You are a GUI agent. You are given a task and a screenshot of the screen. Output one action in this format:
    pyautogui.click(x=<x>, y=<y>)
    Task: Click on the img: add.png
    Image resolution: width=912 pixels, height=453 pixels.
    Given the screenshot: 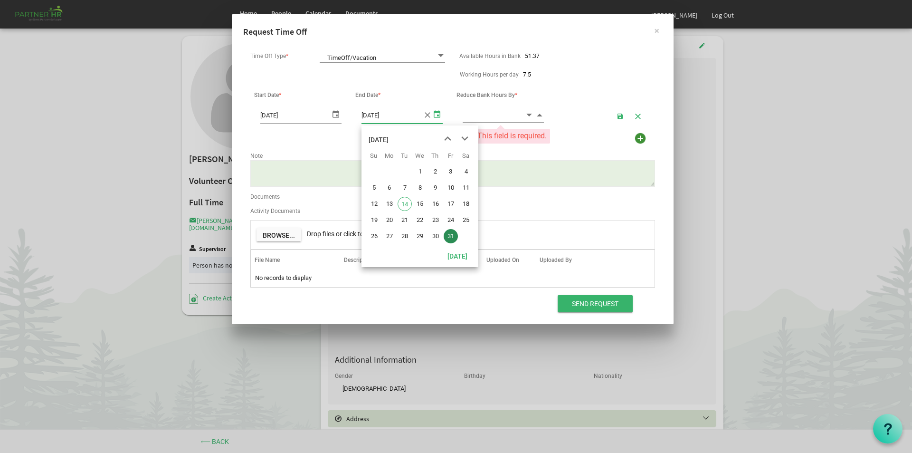 What is the action you would take?
    pyautogui.click(x=640, y=138)
    